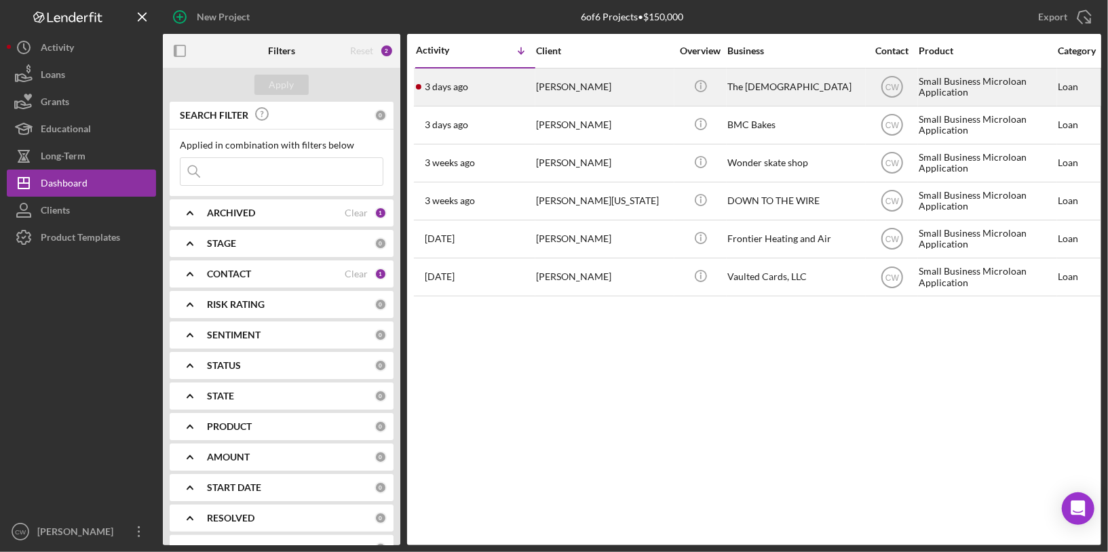 This screenshot has height=552, width=1108. I want to click on b: RESOLVED, so click(231, 518).